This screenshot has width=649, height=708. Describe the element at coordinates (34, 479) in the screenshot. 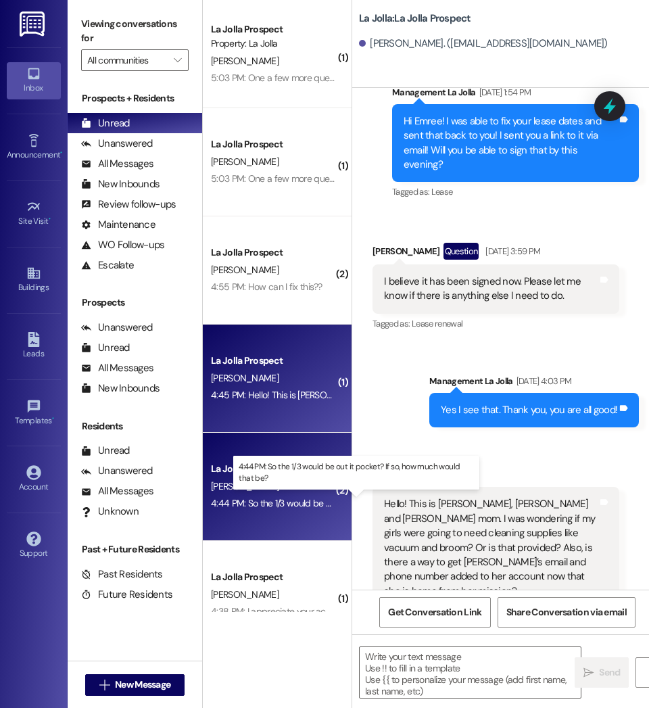

I see `a: Account` at that location.